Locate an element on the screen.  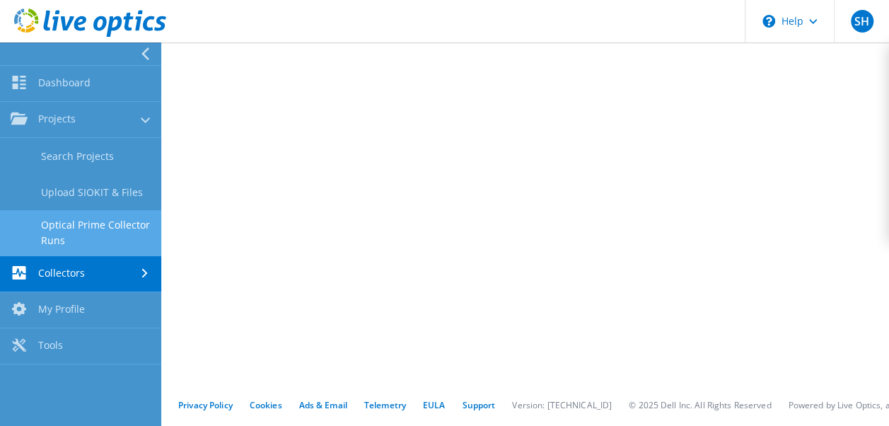
a: Ads & Email is located at coordinates (323, 405).